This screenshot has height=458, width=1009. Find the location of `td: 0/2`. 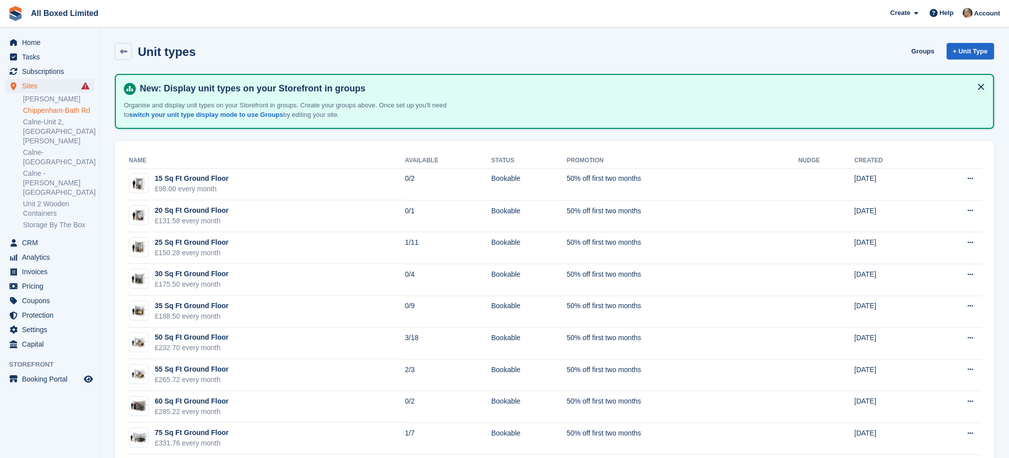

td: 0/2 is located at coordinates (448, 184).